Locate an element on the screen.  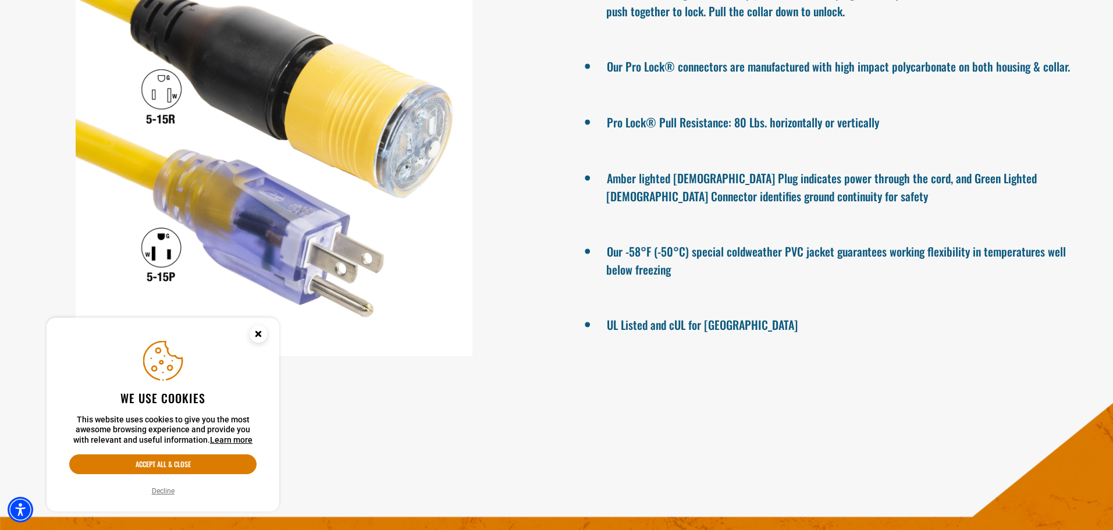
div: Accessibility Menu is located at coordinates (20, 510).